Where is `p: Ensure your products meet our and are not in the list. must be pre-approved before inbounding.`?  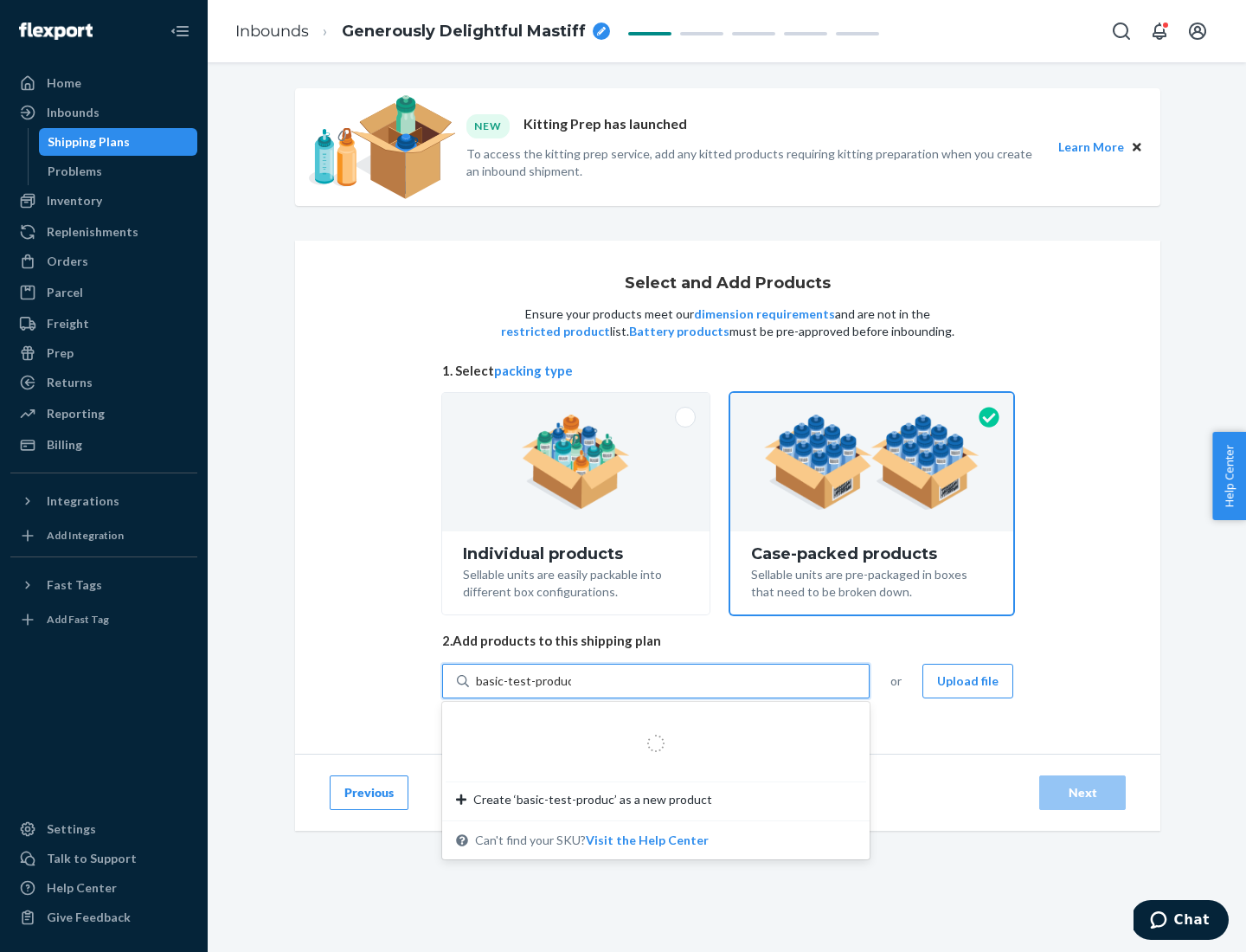
p: Ensure your products meet our and are not in the list. must be pre-approved before inbounding. is located at coordinates (728, 323).